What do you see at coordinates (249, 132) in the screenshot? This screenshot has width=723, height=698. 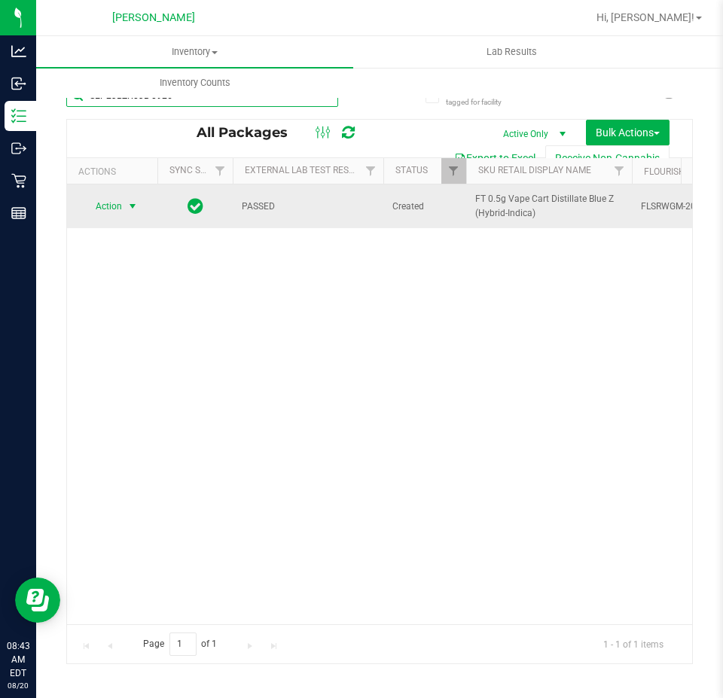 I see `span: All Packages` at bounding box center [249, 132].